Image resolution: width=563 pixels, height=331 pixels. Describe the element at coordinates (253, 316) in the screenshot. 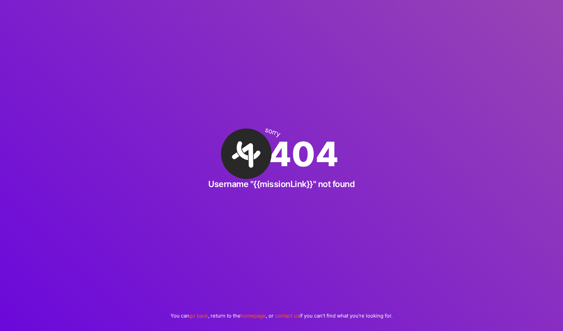

I see `a: homepage` at that location.